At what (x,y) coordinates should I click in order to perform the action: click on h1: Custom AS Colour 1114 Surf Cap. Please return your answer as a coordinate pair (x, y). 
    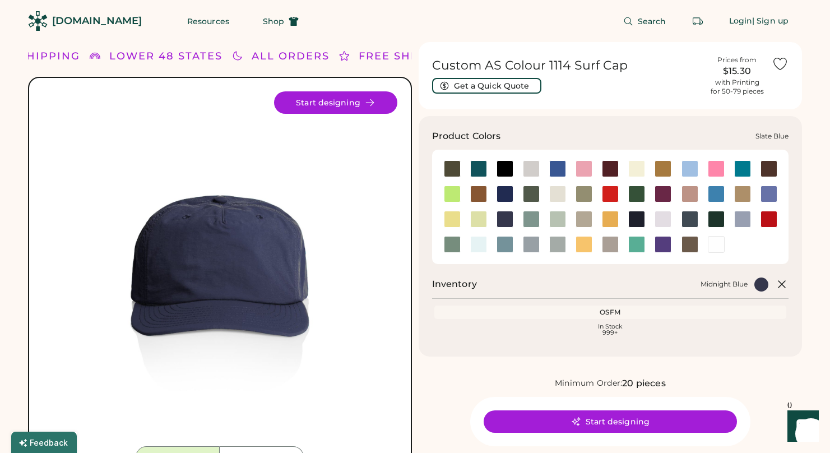
    Looking at the image, I should click on (567, 66).